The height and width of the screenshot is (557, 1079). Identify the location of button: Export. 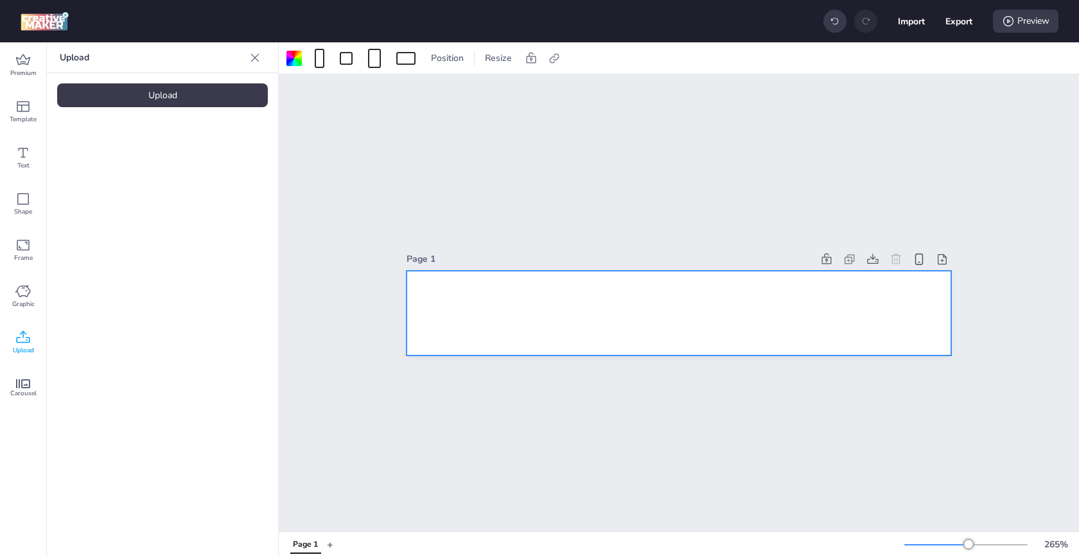
(959, 21).